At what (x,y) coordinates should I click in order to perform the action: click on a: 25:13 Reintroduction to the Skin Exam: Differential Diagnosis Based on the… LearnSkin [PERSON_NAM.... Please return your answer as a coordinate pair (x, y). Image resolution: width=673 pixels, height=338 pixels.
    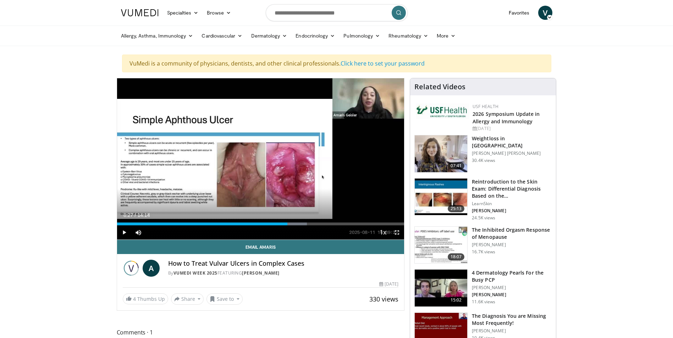
    Looking at the image, I should click on (483, 200).